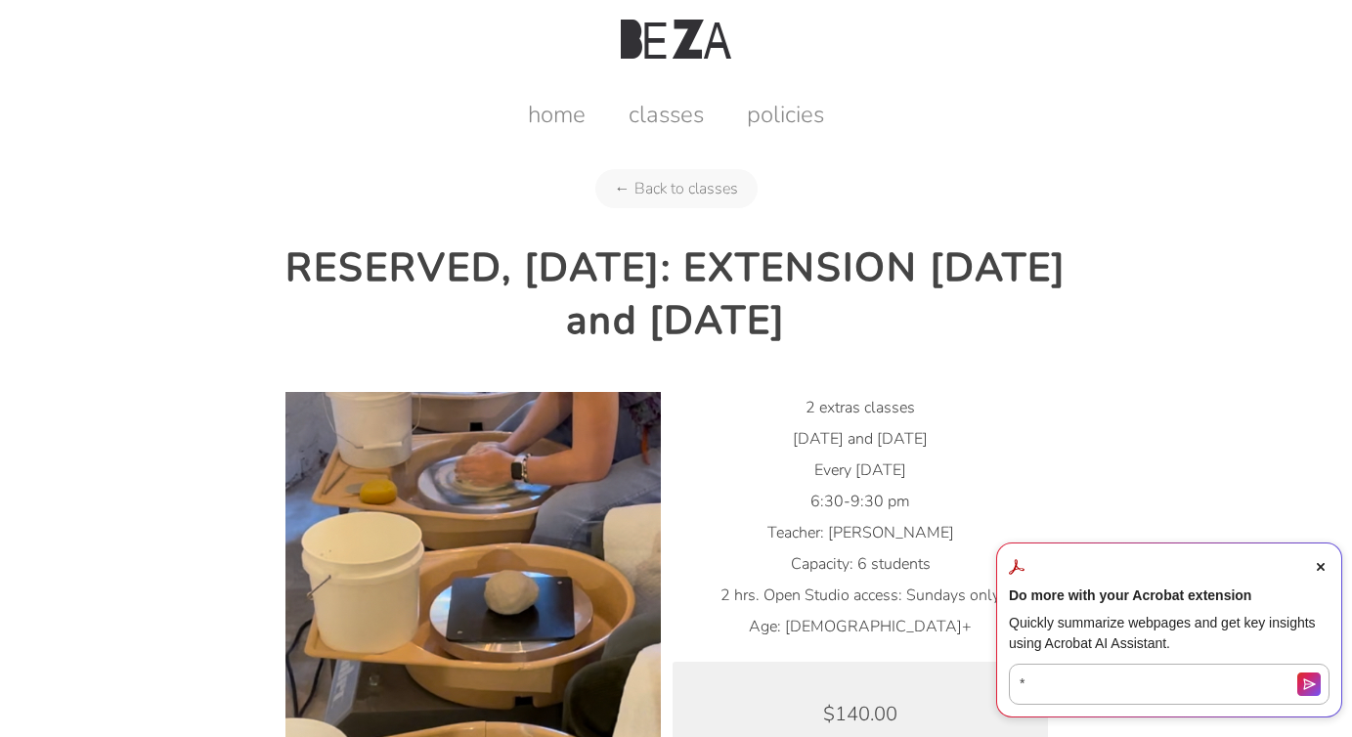 Image resolution: width=1352 pixels, height=737 pixels. I want to click on li: 2 extras classes, so click(860, 408).